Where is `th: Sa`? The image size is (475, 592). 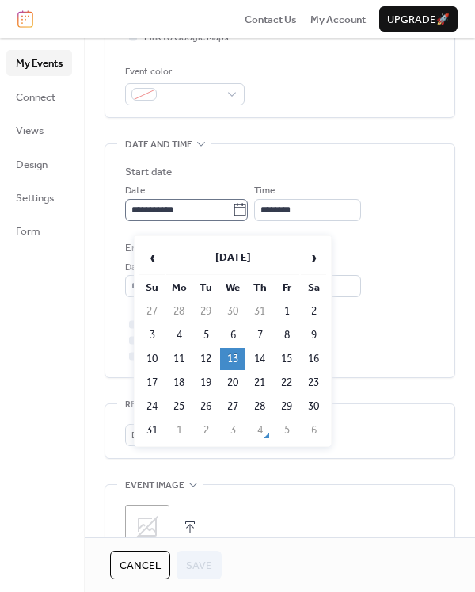 th: Sa is located at coordinates (314, 287).